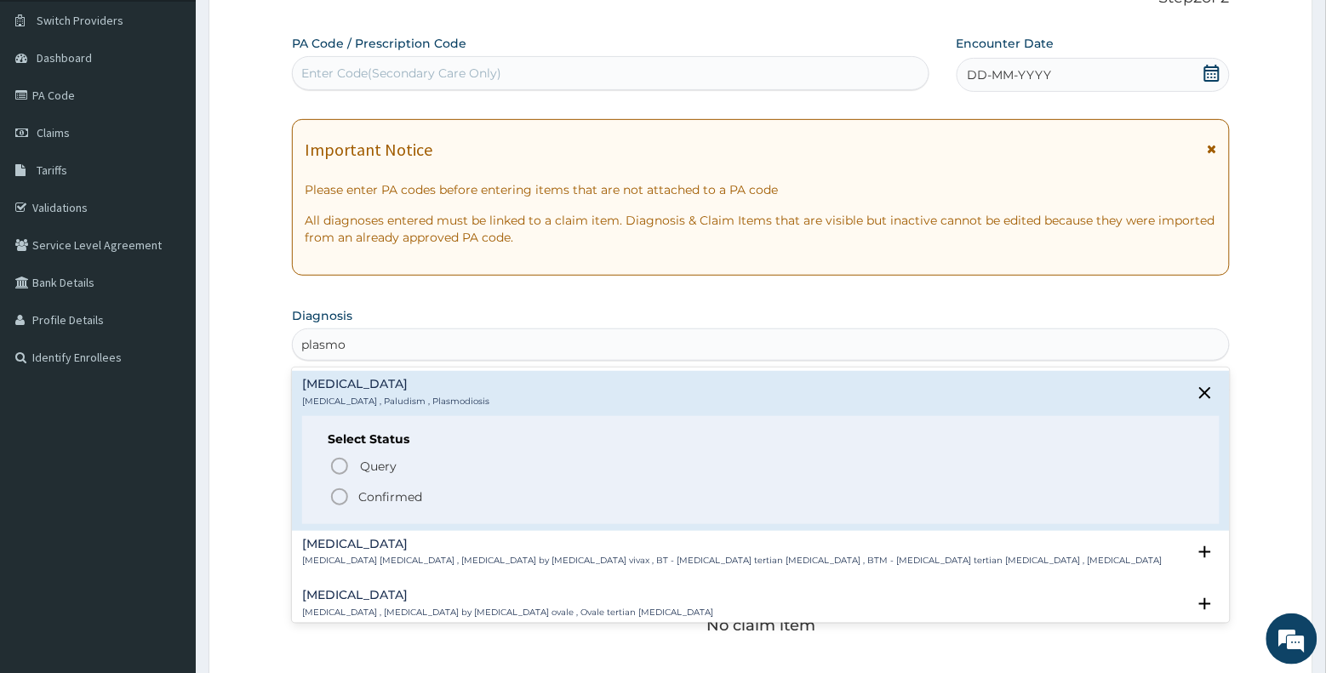  Describe the element at coordinates (368, 150) in the screenshot. I see `h1: Important Notice` at that location.